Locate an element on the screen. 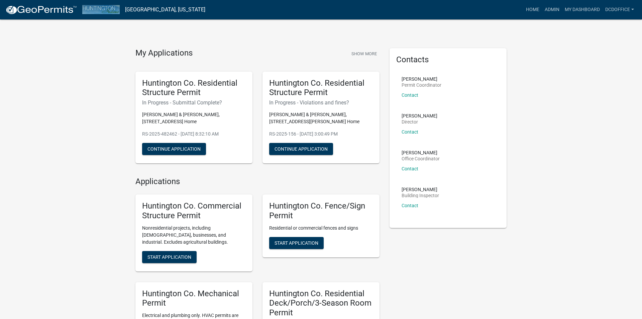  p: Director is located at coordinates (419, 122).